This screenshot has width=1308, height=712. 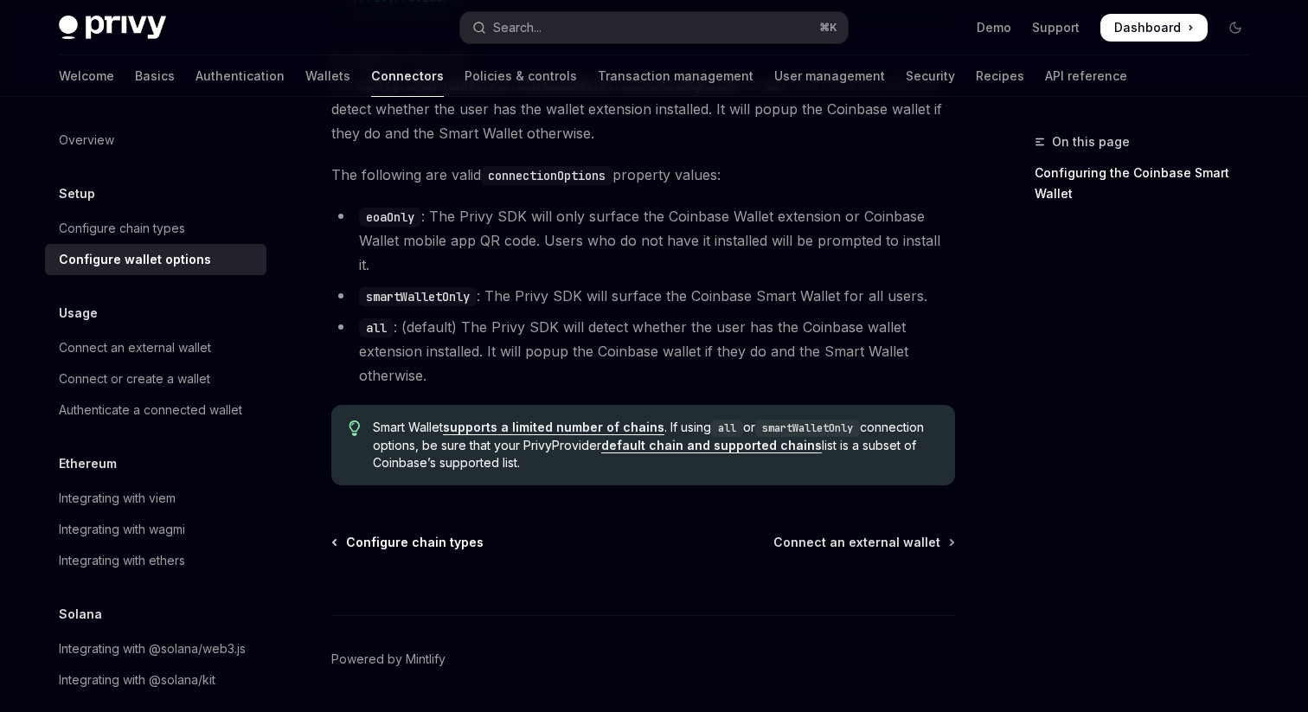 I want to click on span: On this page, so click(x=1091, y=142).